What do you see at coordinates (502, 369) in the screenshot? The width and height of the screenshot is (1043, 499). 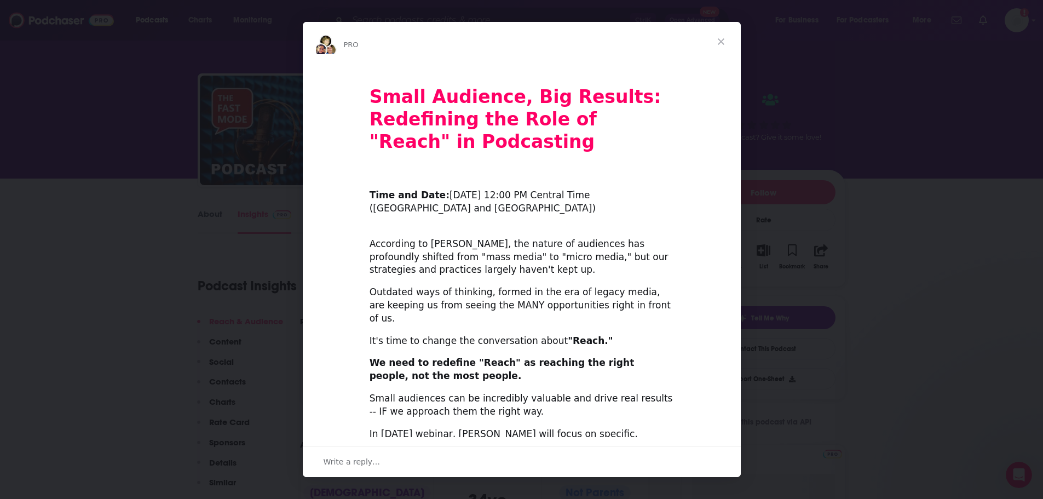 I see `b: We need to redefine "Reach" as reaching the right people, not the most people.` at bounding box center [502, 369].